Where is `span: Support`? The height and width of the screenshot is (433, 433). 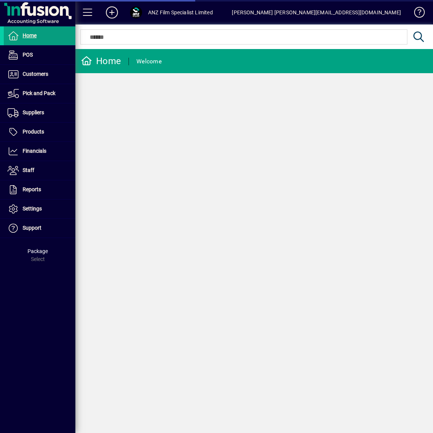 span: Support is located at coordinates (32, 228).